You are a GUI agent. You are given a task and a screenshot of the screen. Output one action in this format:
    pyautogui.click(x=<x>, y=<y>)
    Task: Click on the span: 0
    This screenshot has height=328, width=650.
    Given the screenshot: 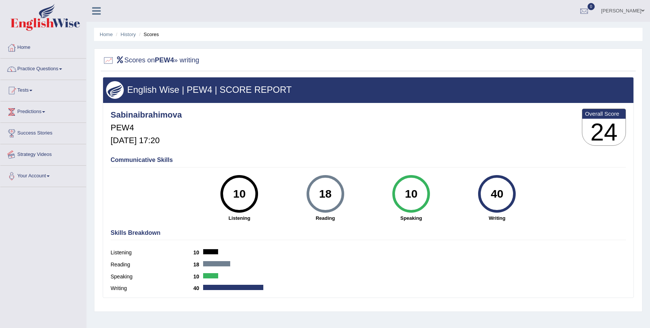 What is the action you would take?
    pyautogui.click(x=591, y=6)
    